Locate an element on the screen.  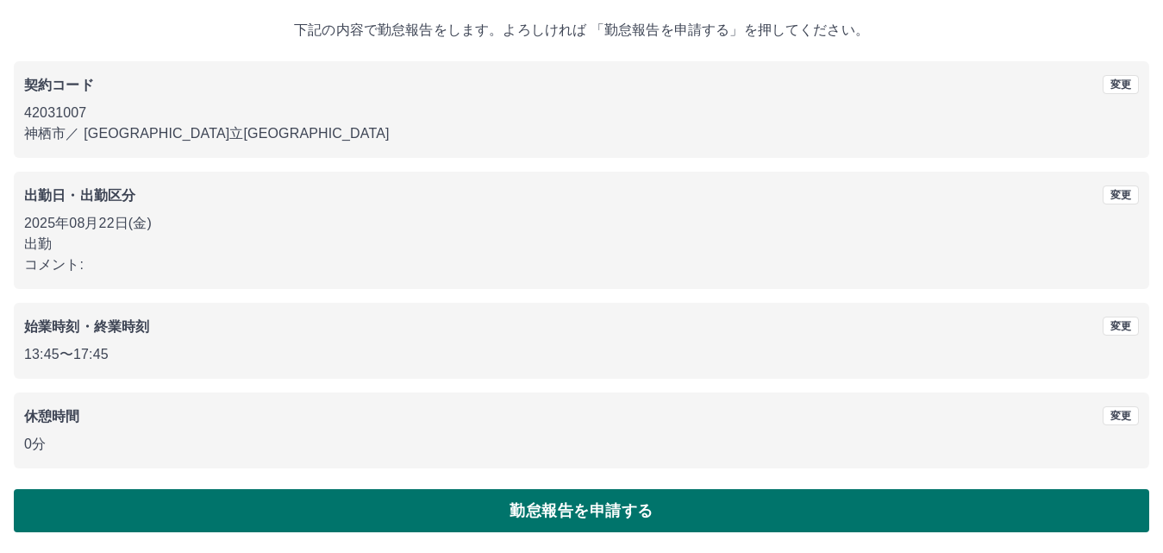
button: 勤怠報告を申請する is located at coordinates (581, 510).